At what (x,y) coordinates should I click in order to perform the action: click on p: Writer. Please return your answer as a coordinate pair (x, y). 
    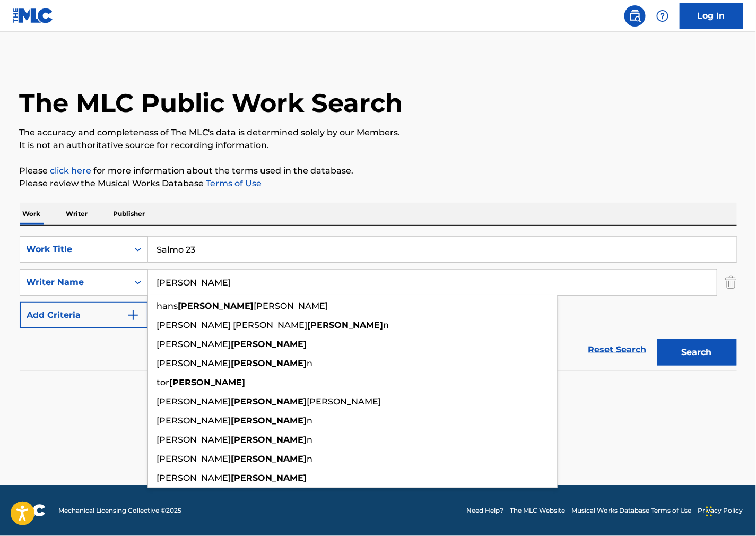
    Looking at the image, I should click on (77, 214).